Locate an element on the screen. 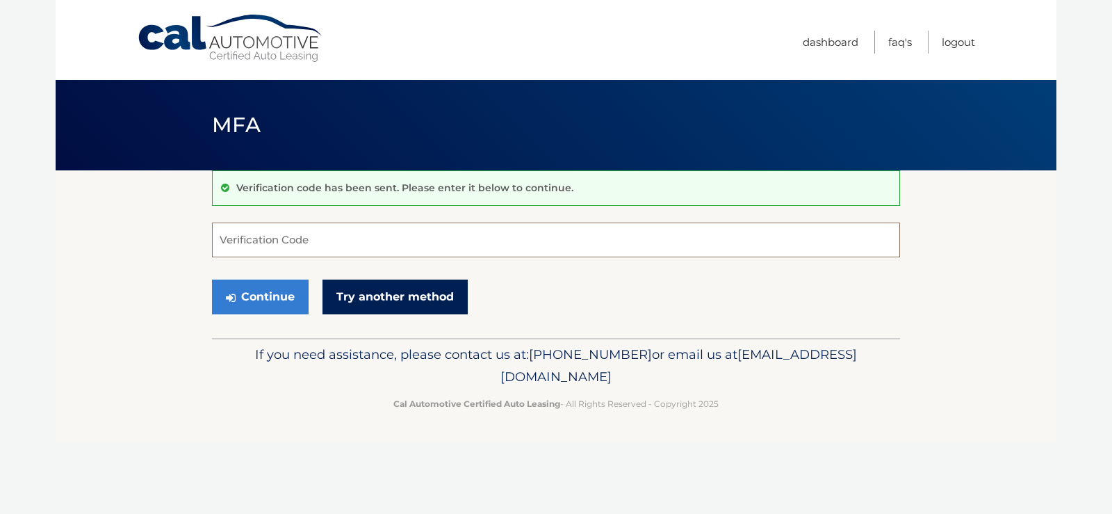  strong: Cal Automotive Certified Auto Leasing is located at coordinates (477, 403).